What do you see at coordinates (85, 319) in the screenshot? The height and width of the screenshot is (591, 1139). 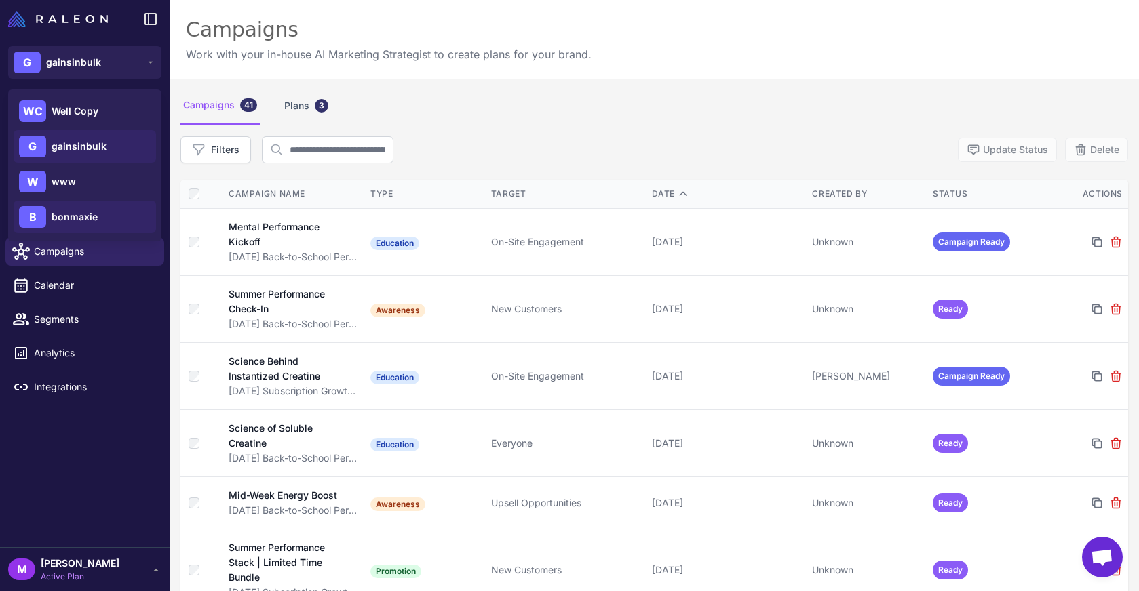 I see `a: Segments` at bounding box center [85, 319].